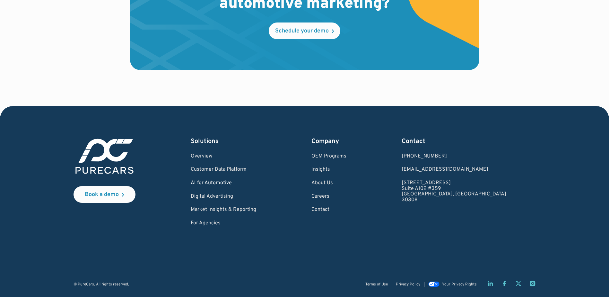 The height and width of the screenshot is (297, 609). What do you see at coordinates (490, 283) in the screenshot?
I see `a: LinkedIn page` at bounding box center [490, 283].